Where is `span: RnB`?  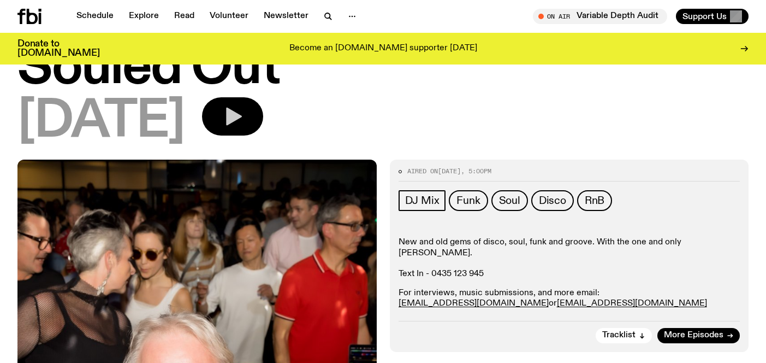 span: RnB is located at coordinates (595, 200).